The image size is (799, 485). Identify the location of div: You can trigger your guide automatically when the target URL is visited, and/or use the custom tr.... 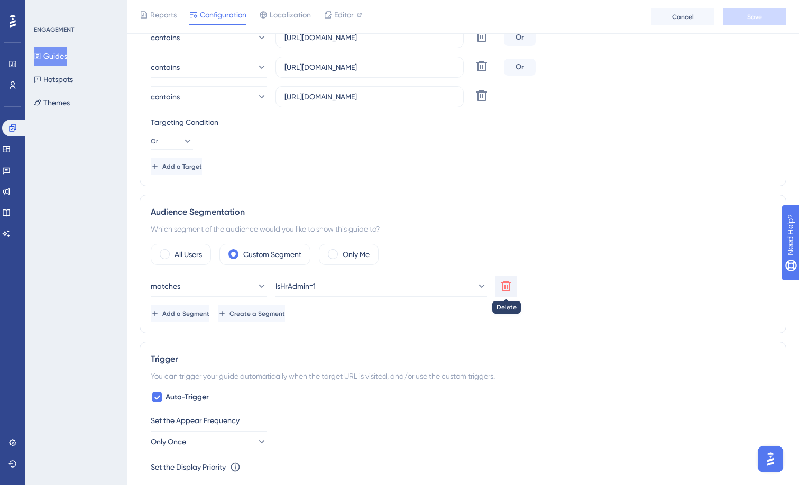
(463, 376).